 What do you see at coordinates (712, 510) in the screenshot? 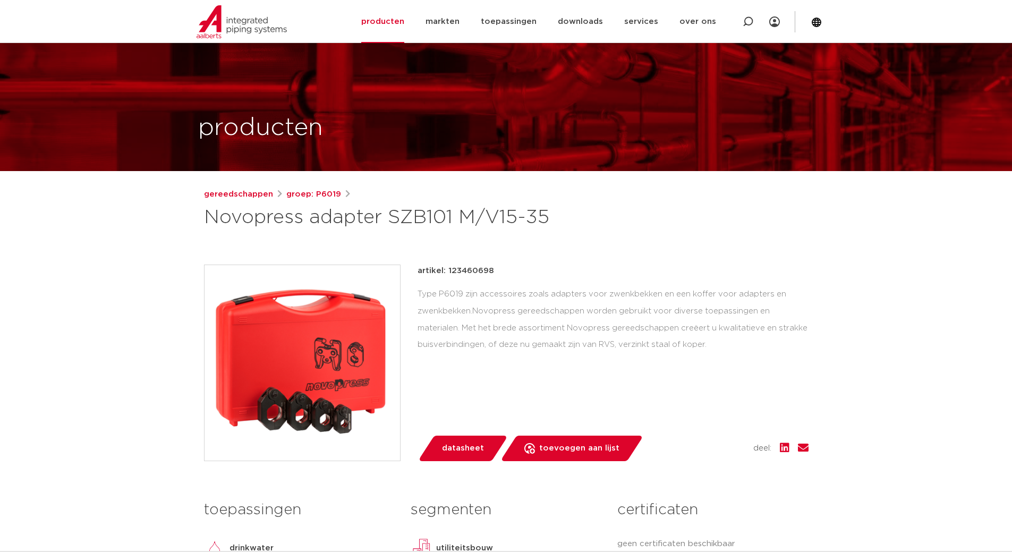
I see `h3: certificaten` at bounding box center [712, 510].